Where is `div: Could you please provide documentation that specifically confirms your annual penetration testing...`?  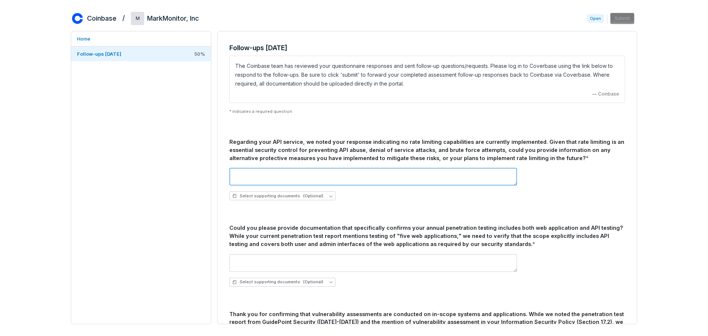
div: Could you please provide documentation that specifically confirms your annual penetration testing... is located at coordinates (427, 236).